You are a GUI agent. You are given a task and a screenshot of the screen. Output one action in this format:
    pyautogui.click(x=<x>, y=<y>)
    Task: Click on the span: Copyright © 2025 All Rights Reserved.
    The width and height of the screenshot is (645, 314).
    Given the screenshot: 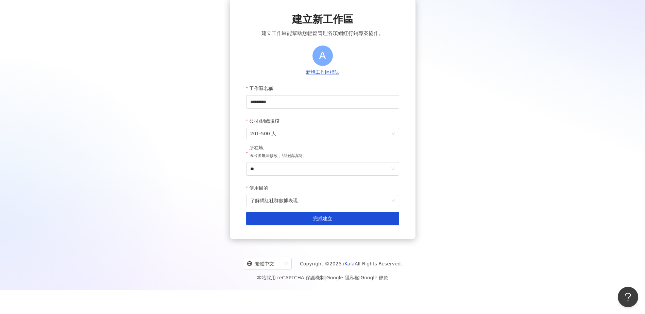 What is the action you would take?
    pyautogui.click(x=351, y=264)
    